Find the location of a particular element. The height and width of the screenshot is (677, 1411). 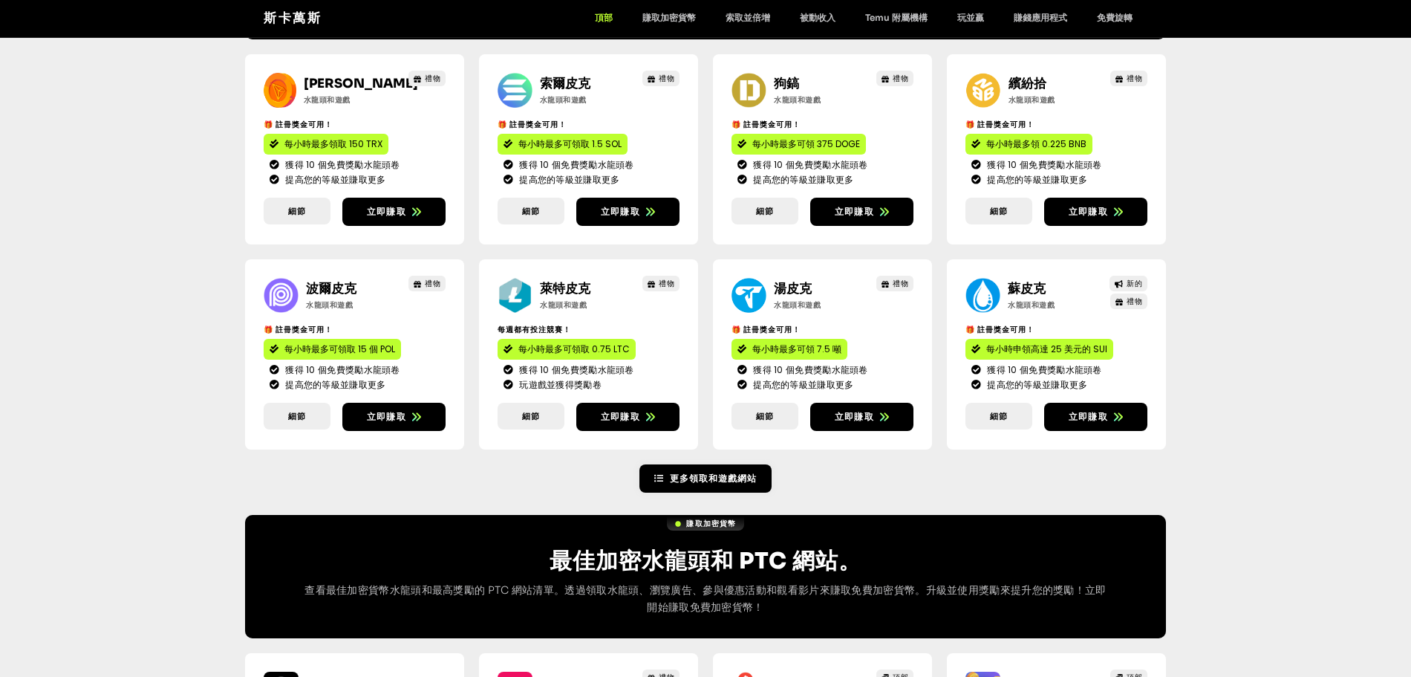

font: 每週都有投注競賽！ is located at coordinates (534, 329).